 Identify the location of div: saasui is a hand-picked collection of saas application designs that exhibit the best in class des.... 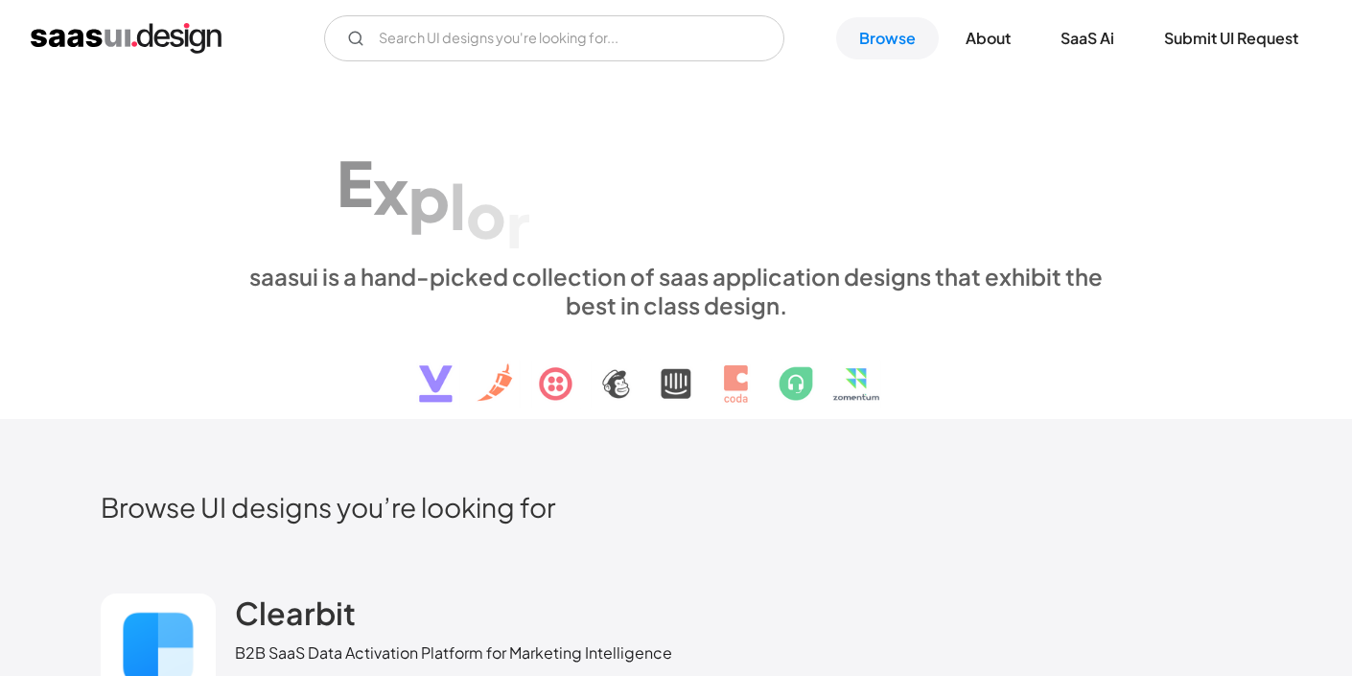
(676, 291).